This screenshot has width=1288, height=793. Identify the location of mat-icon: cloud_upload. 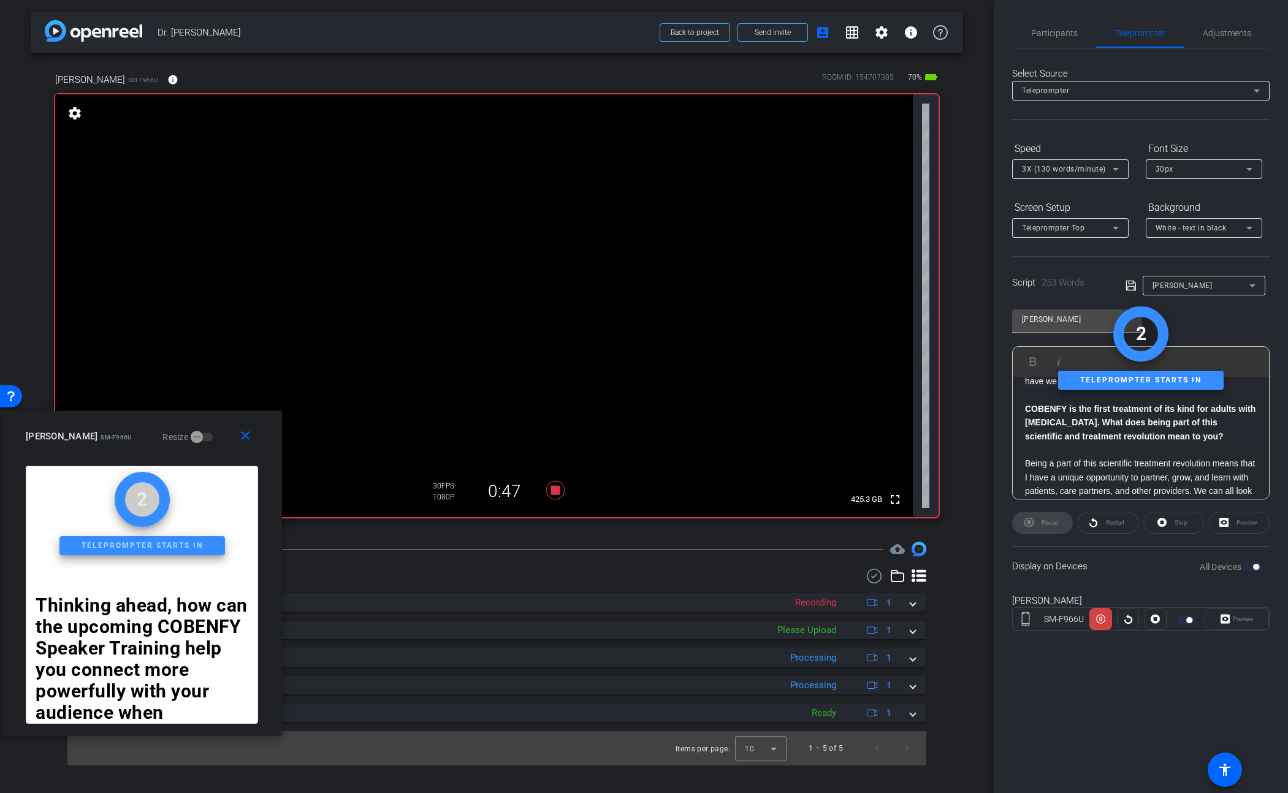
(898, 549).